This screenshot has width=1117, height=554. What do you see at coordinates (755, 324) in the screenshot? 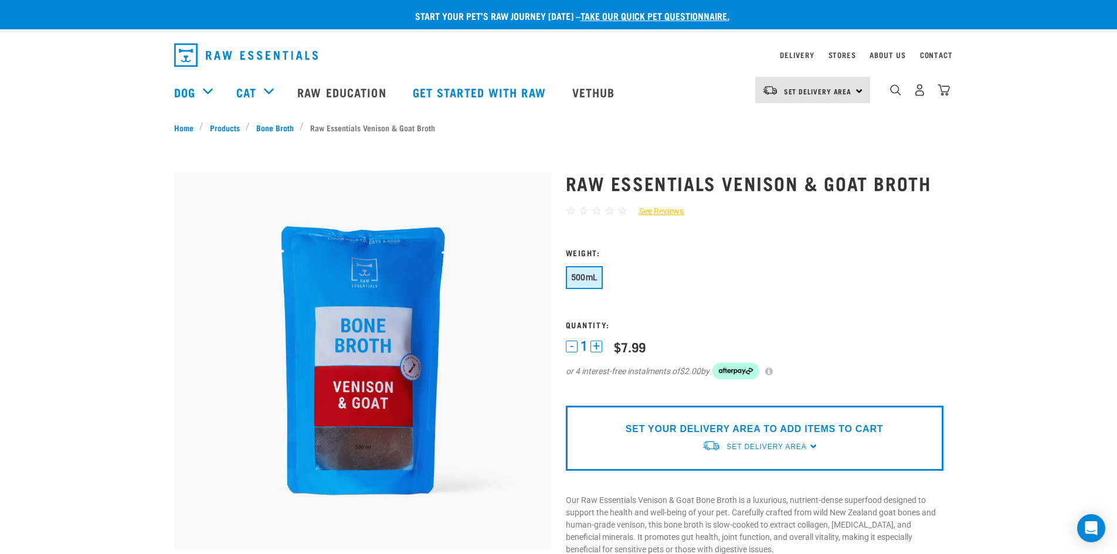
I see `h3: Quantity:` at bounding box center [755, 324].